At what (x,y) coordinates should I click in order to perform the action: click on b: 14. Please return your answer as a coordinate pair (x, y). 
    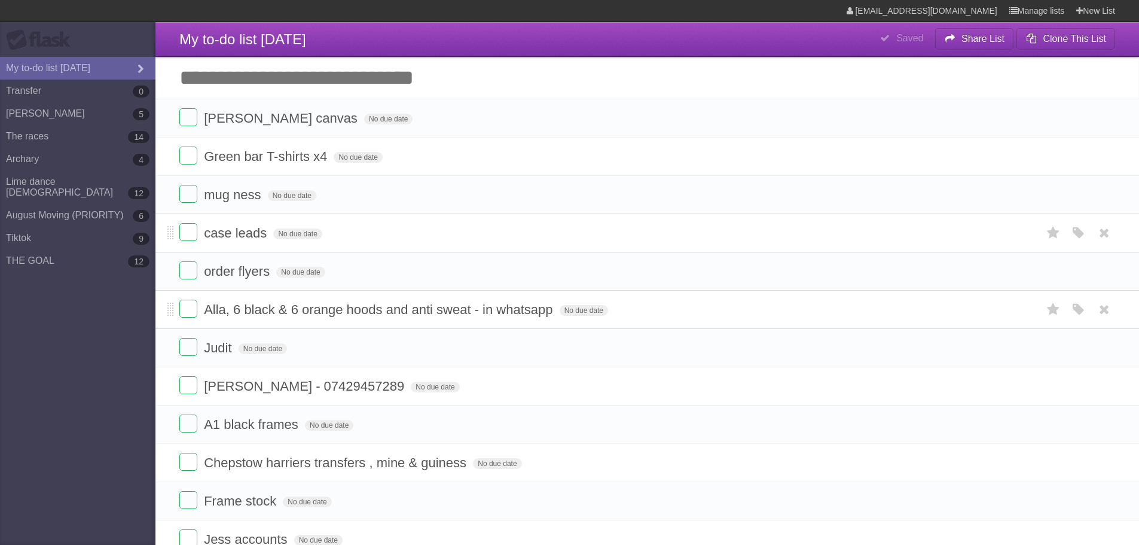
    Looking at the image, I should click on (139, 137).